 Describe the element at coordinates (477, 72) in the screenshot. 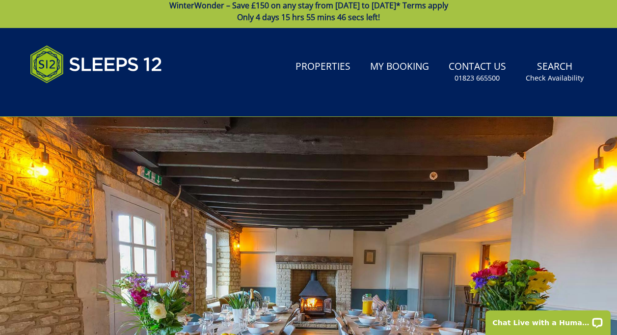

I see `a: Contact Us01823 665500` at that location.